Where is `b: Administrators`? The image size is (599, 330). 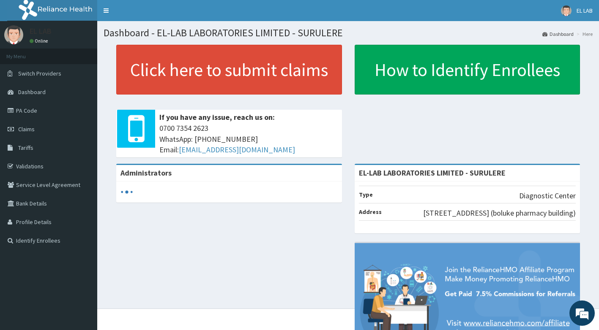 b: Administrators is located at coordinates (146, 173).